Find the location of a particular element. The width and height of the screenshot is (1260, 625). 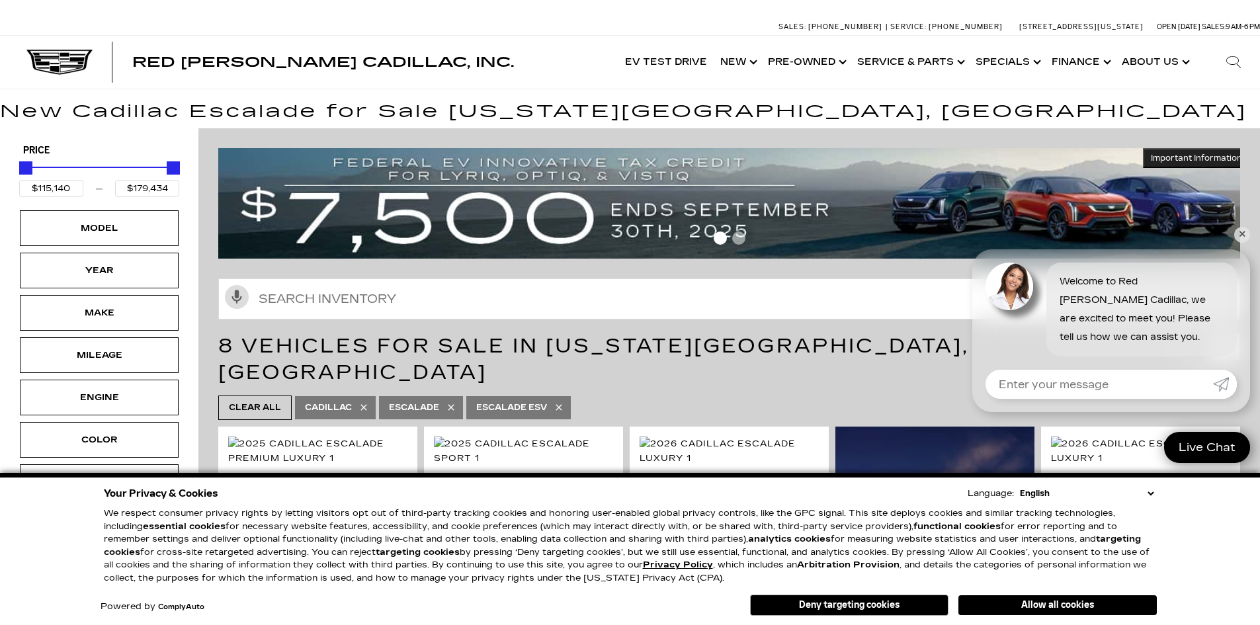

div: Language: is located at coordinates (991, 494).